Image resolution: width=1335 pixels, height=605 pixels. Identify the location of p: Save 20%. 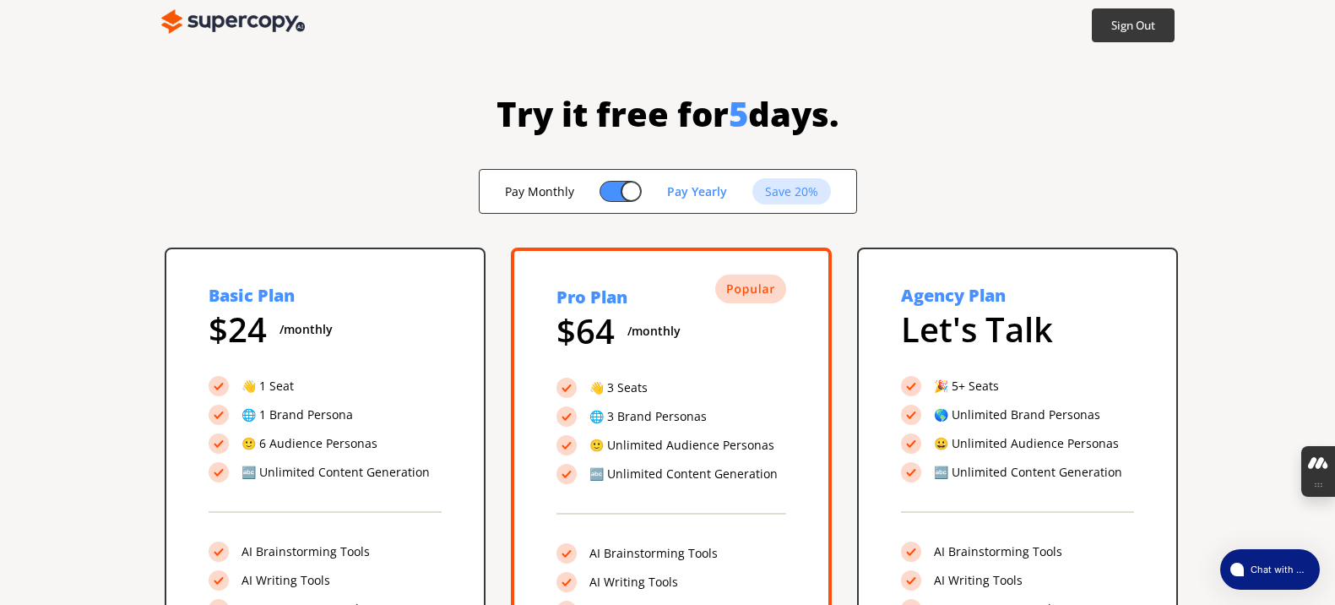
(791, 192).